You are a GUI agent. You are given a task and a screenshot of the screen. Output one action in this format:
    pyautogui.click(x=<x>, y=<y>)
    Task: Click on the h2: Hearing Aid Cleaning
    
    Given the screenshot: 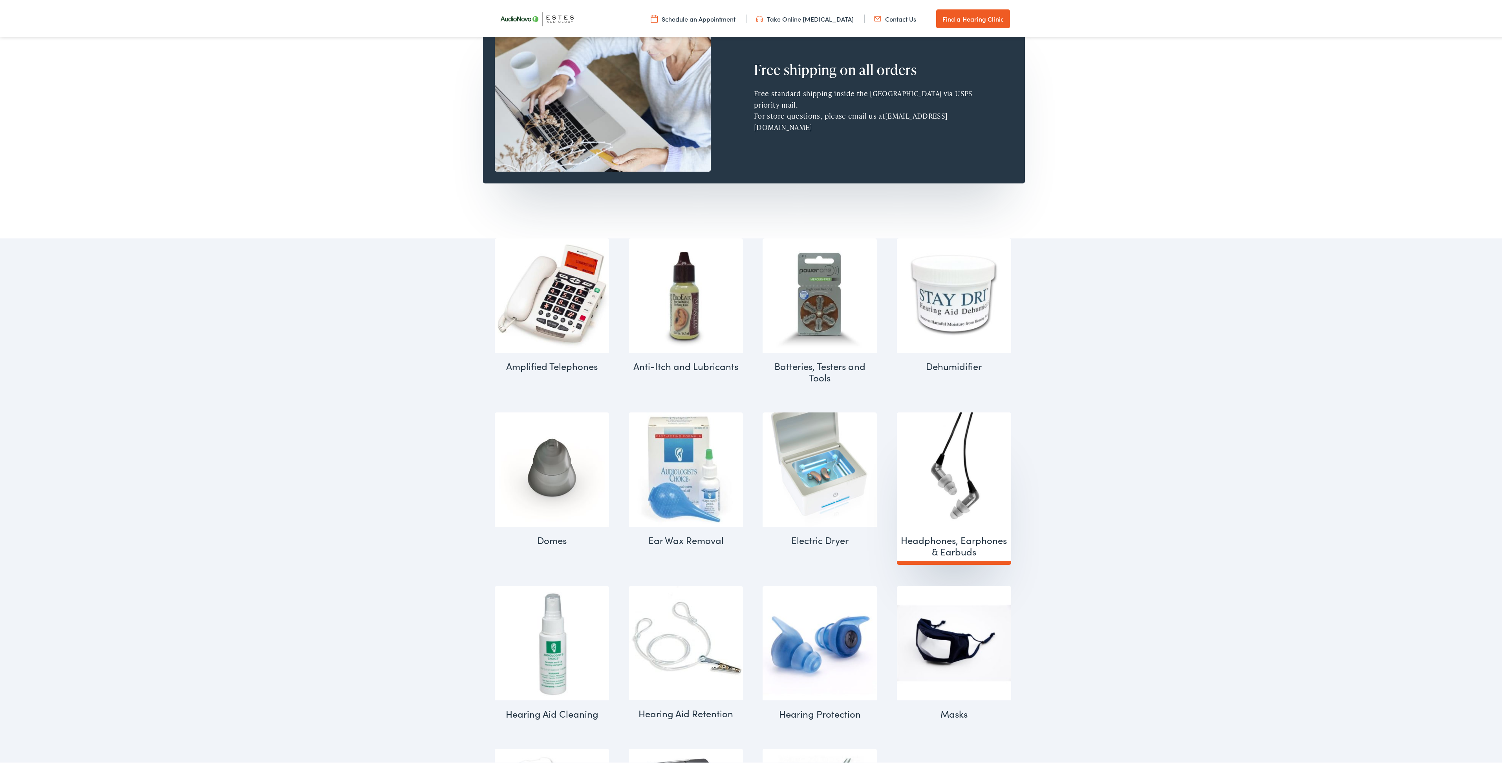 What is the action you would take?
    pyautogui.click(x=552, y=712)
    